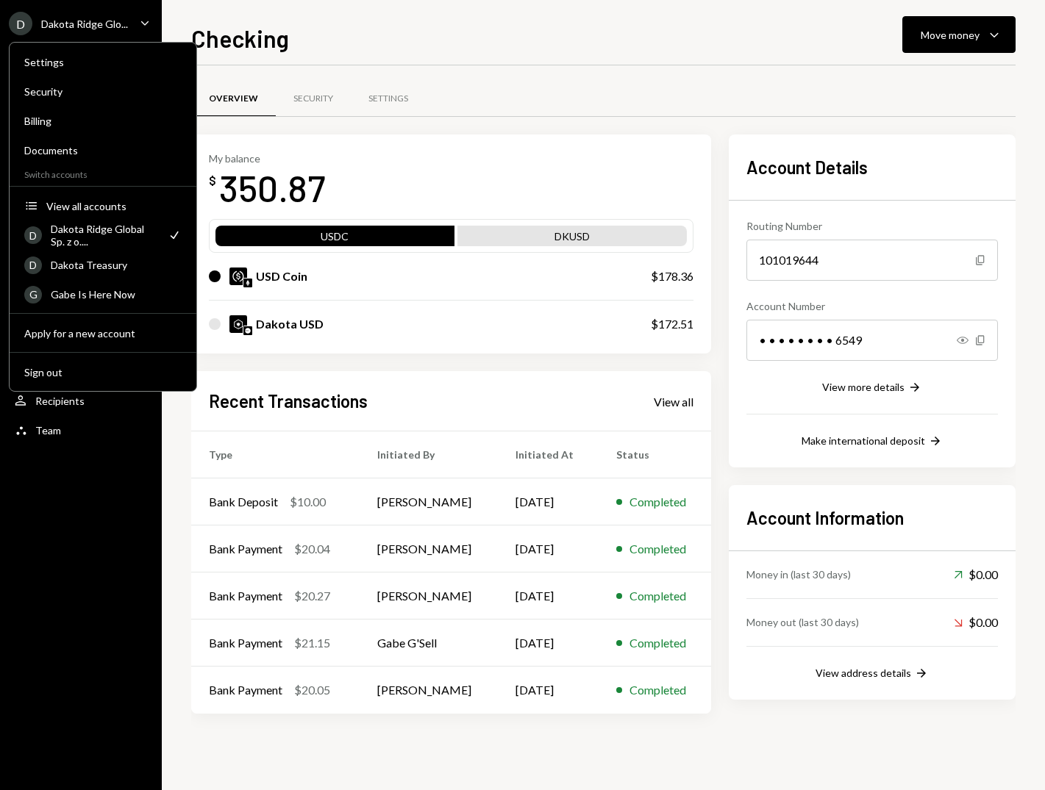 This screenshot has width=1045, height=790. I want to click on div: Bank Deposit, so click(243, 502).